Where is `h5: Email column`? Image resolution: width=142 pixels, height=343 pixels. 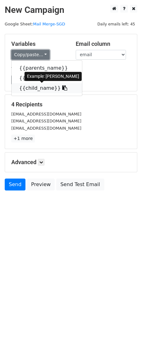 h5: Email column is located at coordinates (103, 44).